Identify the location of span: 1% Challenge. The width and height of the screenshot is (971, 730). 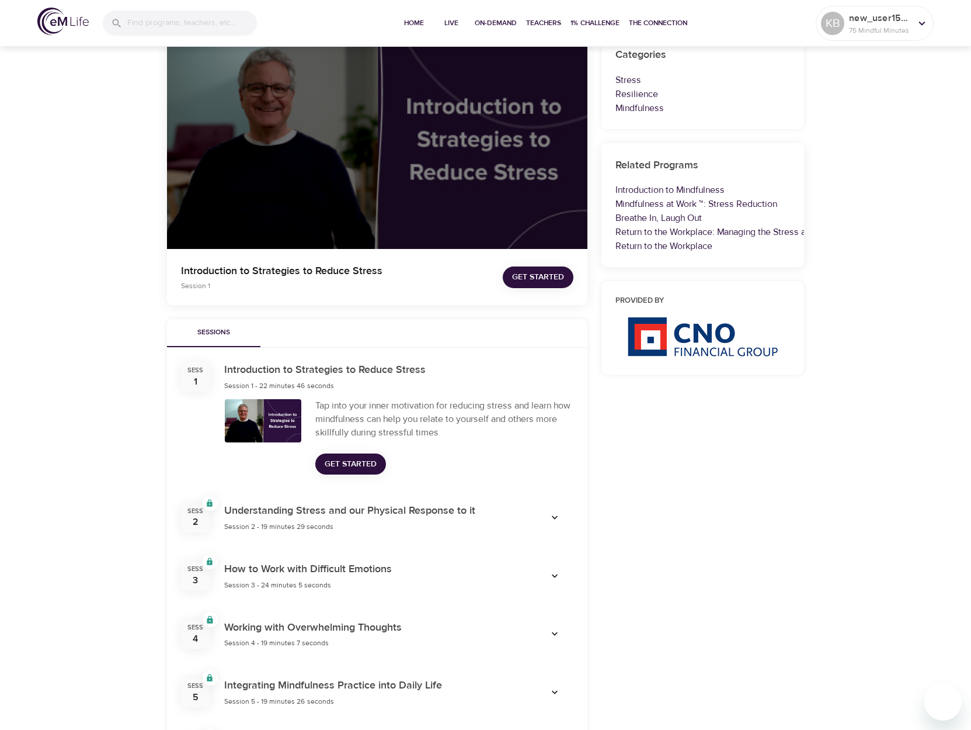
(595, 23).